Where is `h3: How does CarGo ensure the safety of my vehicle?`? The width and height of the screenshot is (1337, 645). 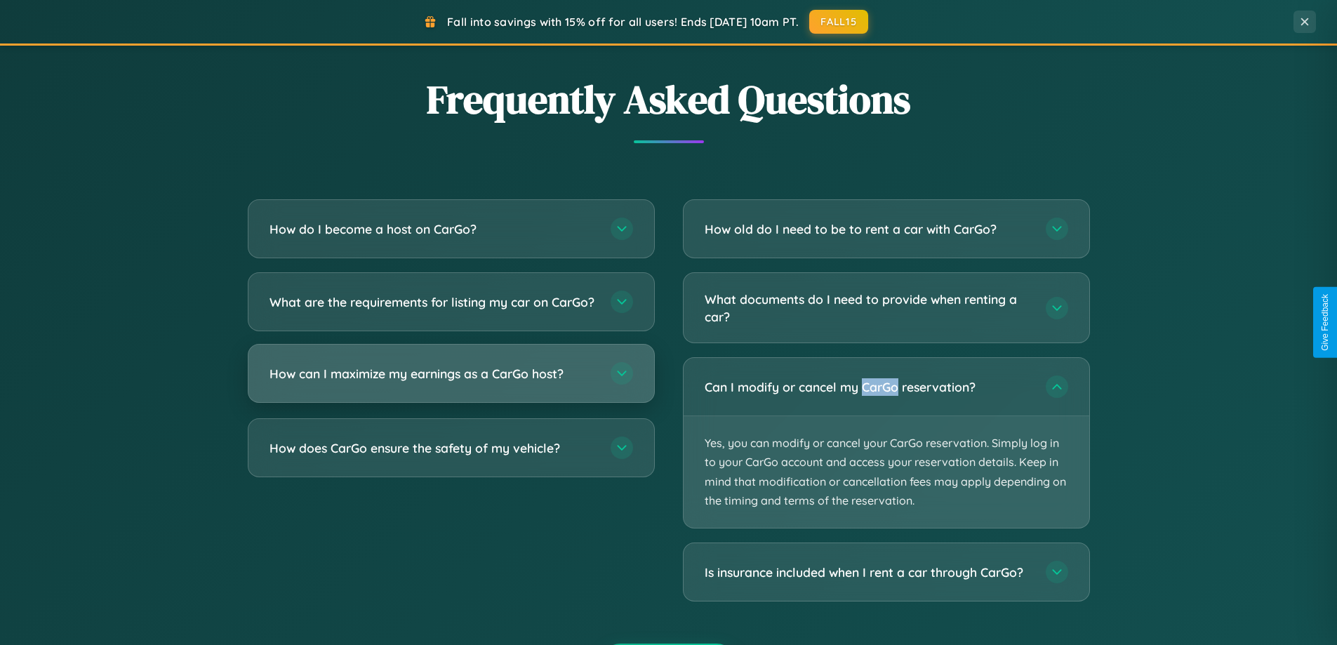
h3: How does CarGo ensure the safety of my vehicle? is located at coordinates (433, 448).